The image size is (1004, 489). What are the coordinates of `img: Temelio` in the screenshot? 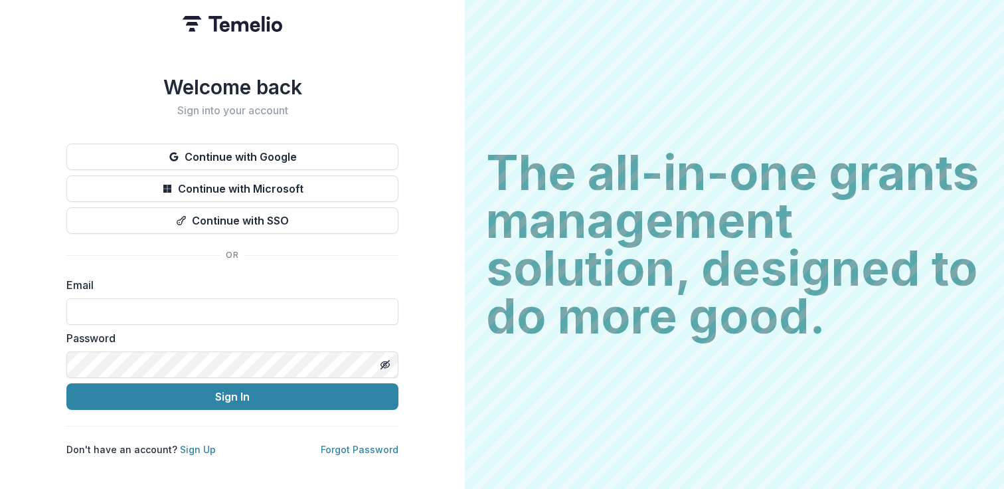 It's located at (232, 24).